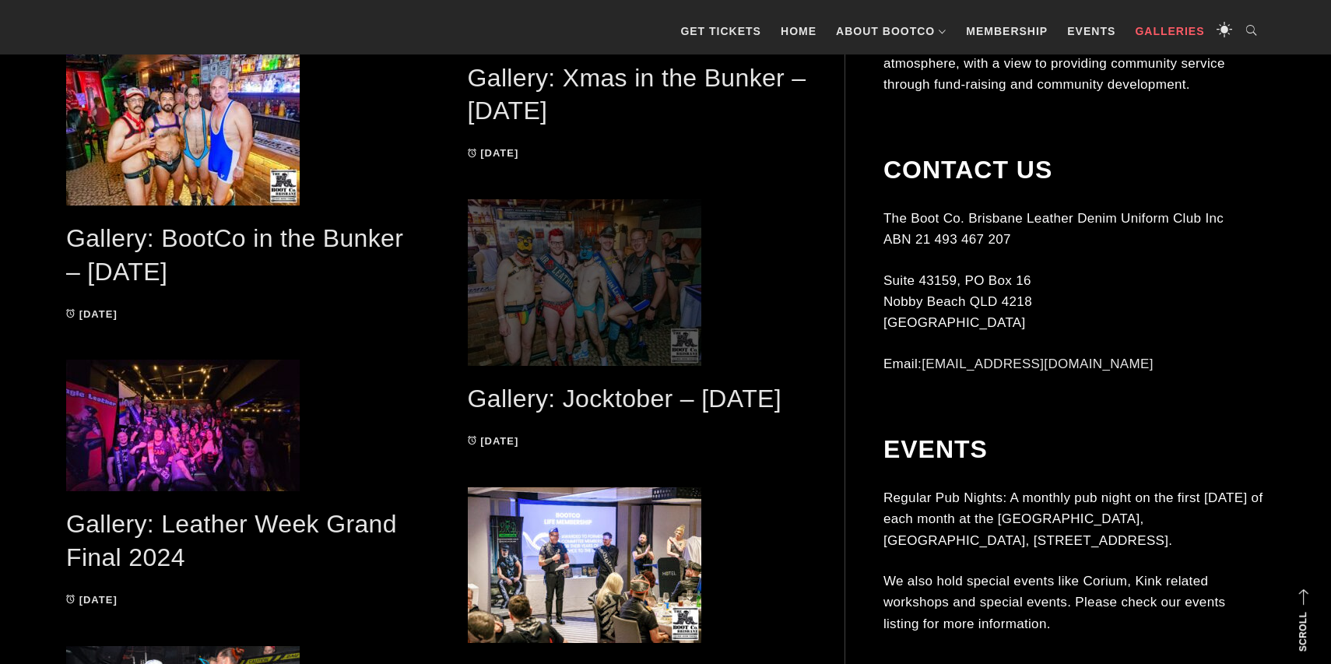 The width and height of the screenshot is (1331, 664). What do you see at coordinates (1074, 364) in the screenshot?
I see `p: Email:` at bounding box center [1074, 364].